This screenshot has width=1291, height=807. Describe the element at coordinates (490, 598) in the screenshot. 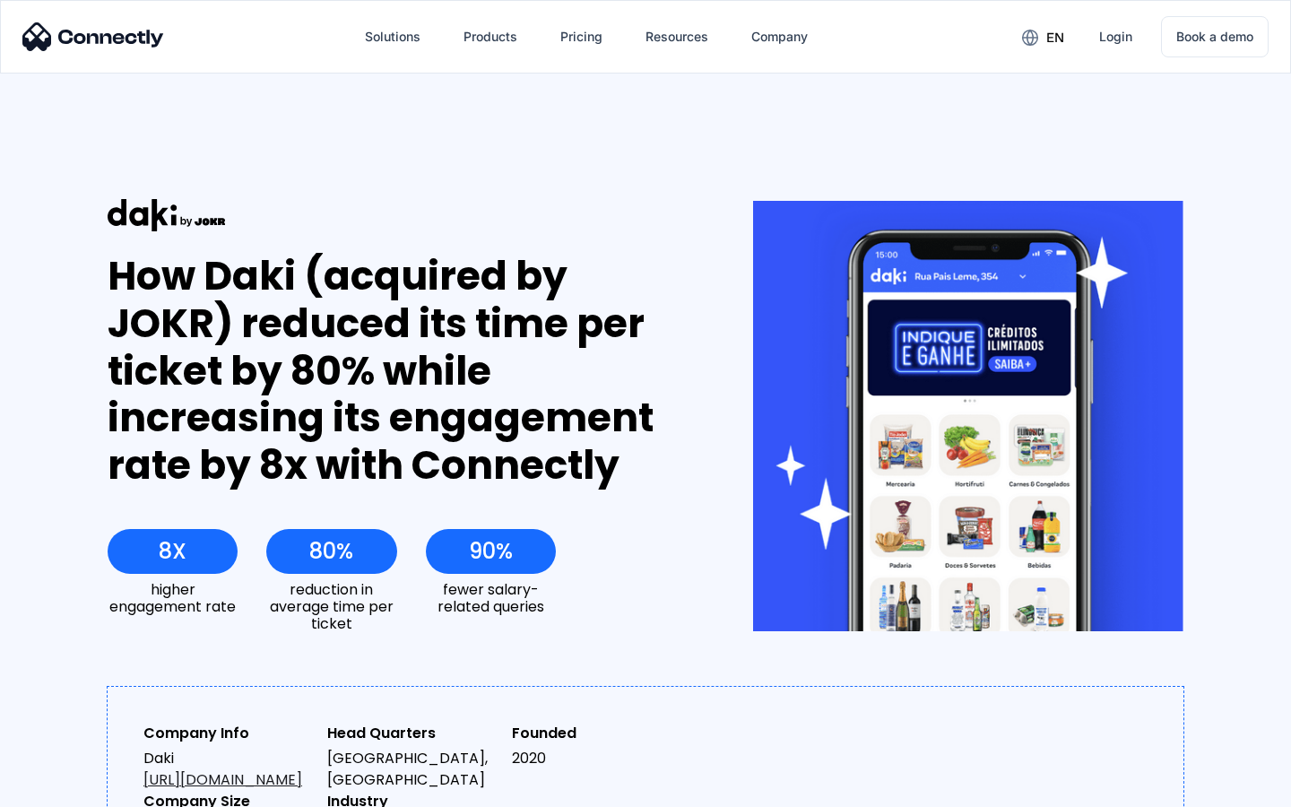

I see `div: fewer salary-related queries` at that location.